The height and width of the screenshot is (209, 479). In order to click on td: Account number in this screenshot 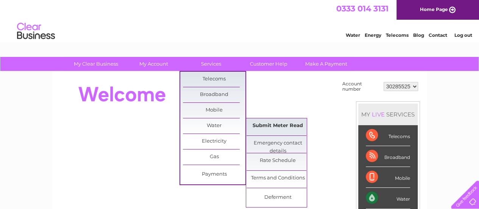, I will do `click(361, 86)`.